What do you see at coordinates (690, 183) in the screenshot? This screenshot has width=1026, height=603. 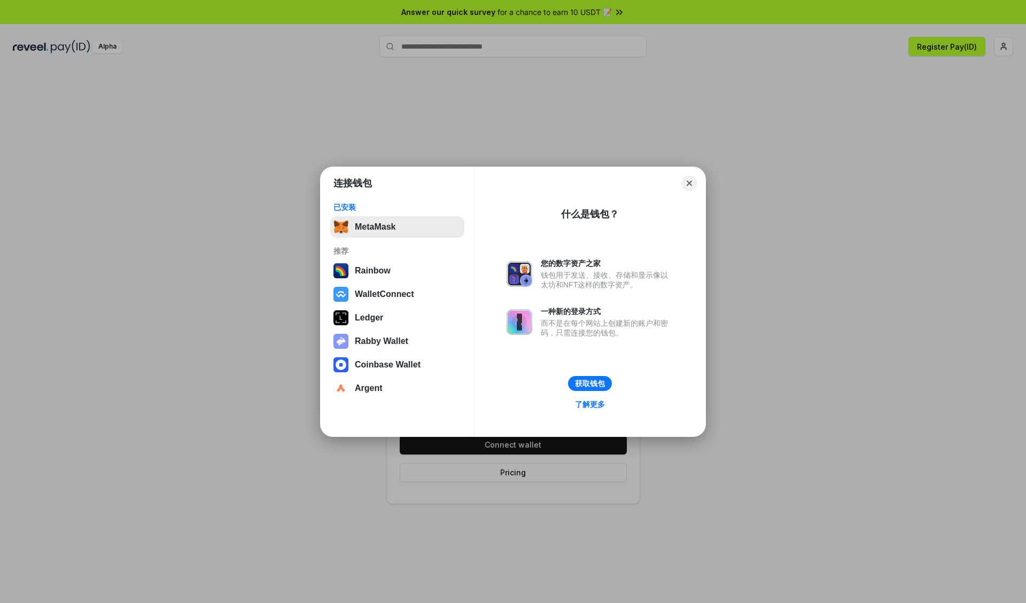 I see `button: Close` at bounding box center [690, 183].